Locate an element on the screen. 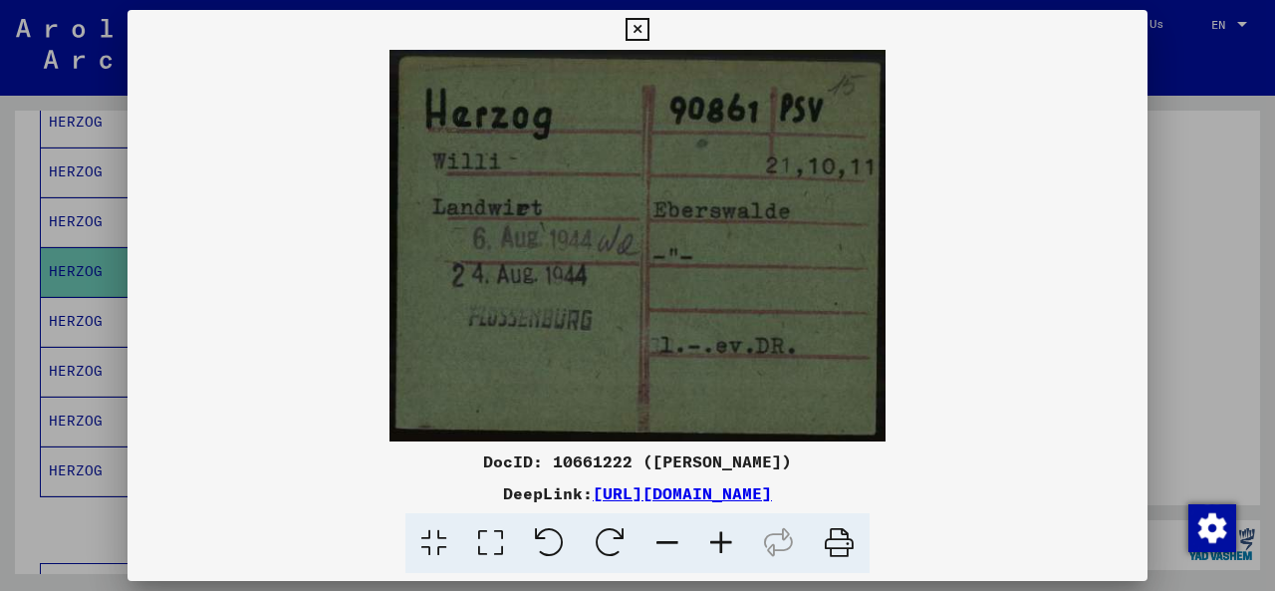  div: DeepLink: is located at coordinates (637, 493).